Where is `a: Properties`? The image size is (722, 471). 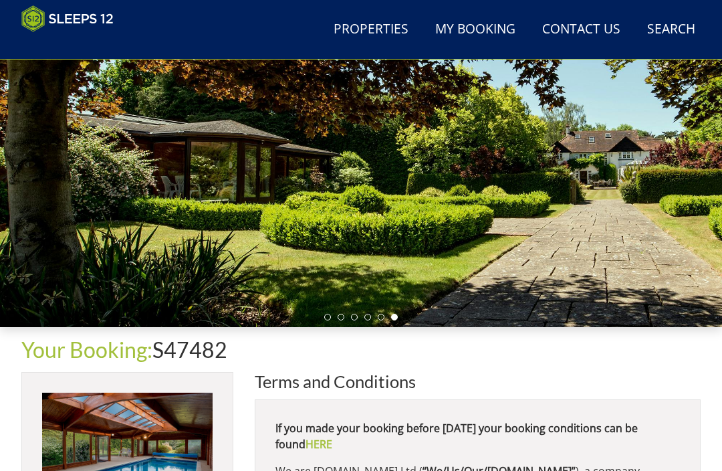
a: Properties is located at coordinates (371, 29).